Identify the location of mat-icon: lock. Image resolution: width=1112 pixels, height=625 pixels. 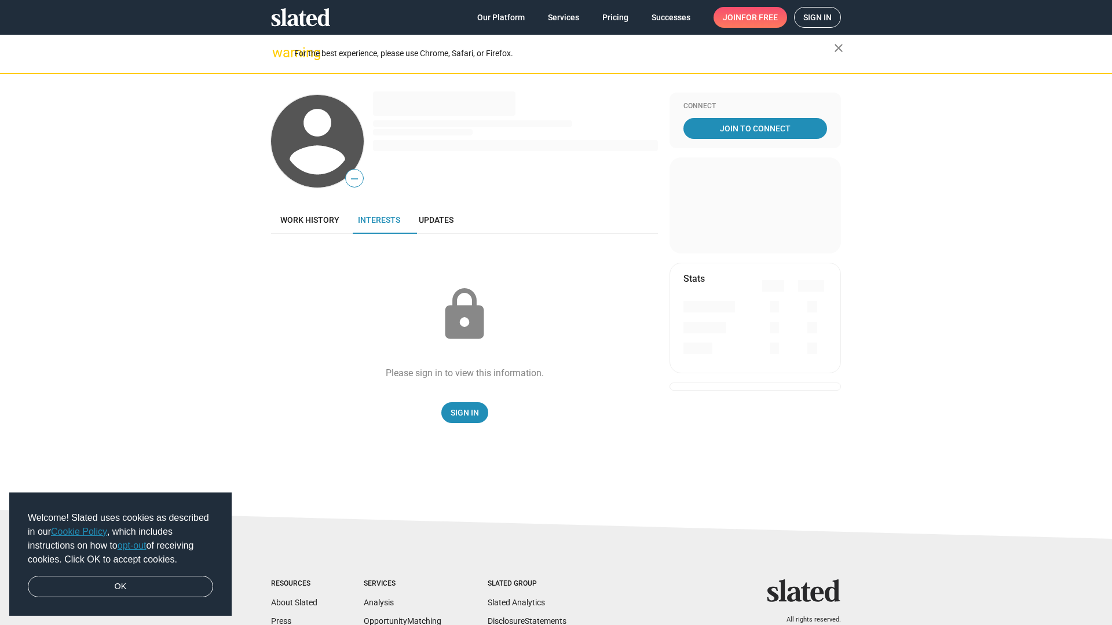
(464, 315).